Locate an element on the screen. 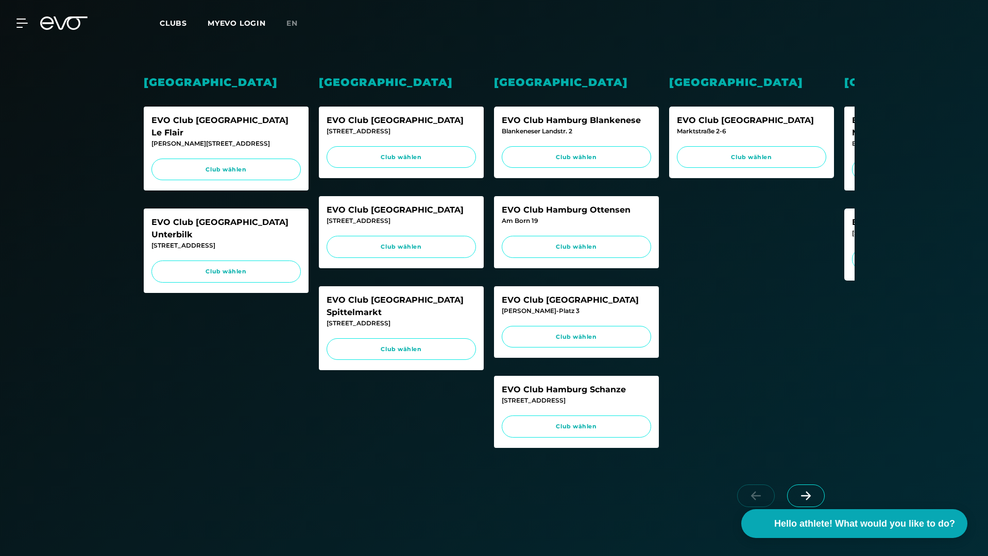 This screenshot has width=988, height=556. div: Blankeneser Landstr. 2 is located at coordinates (576, 131).